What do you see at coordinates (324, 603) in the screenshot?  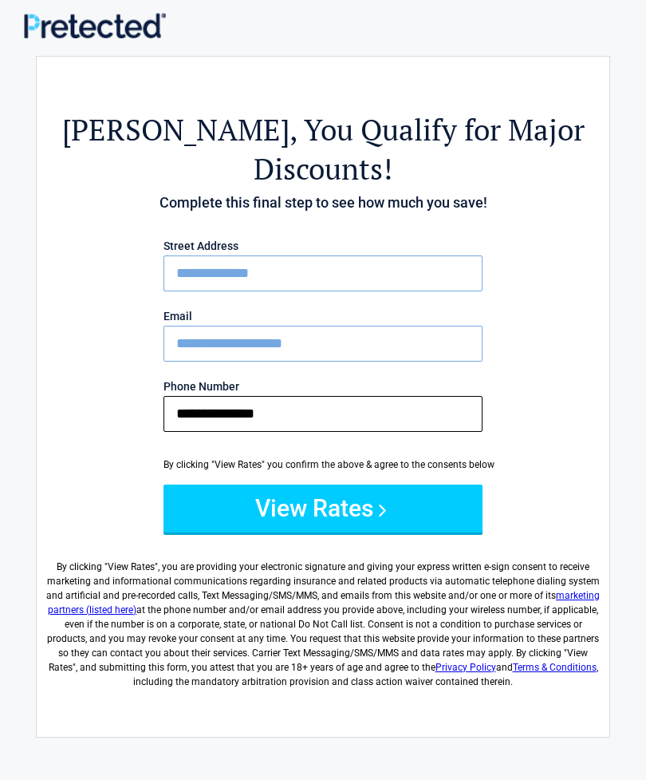 I see `a: marketing partners (listed here)` at bounding box center [324, 603].